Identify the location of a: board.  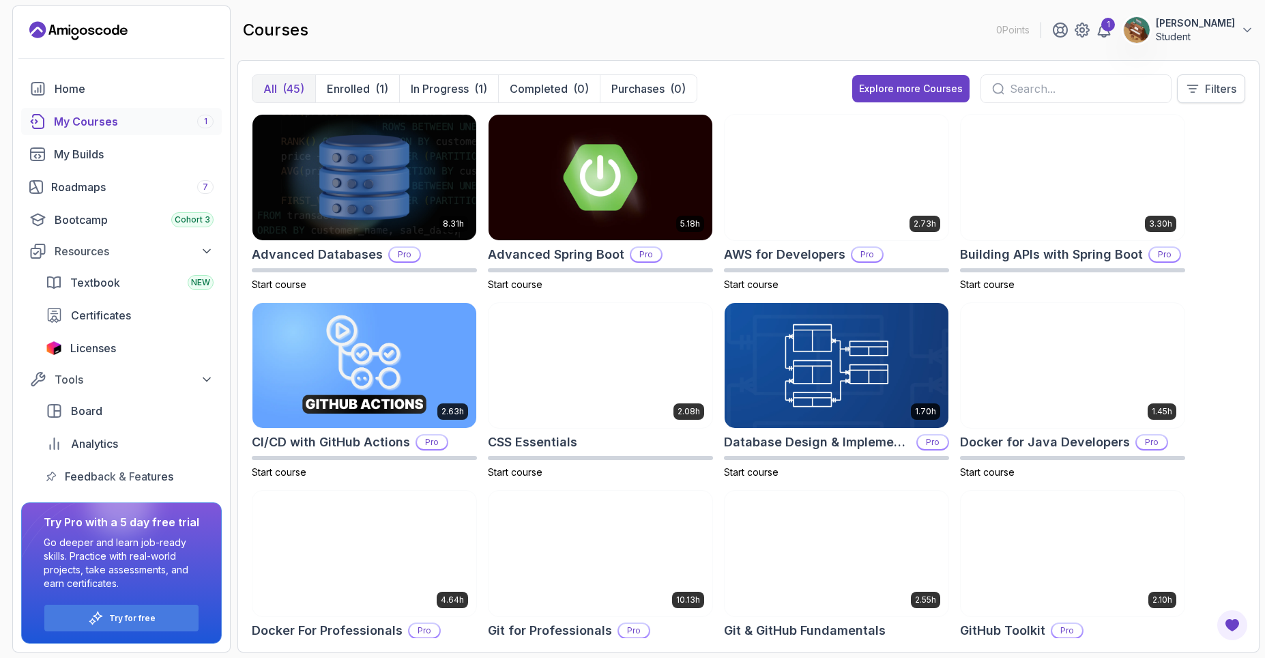
(130, 411).